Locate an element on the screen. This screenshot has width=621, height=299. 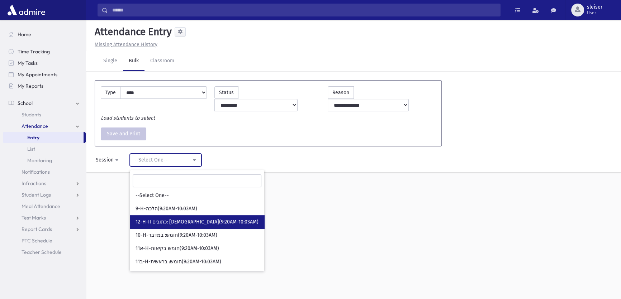
span: 9-H-הלכה(9:20AM-10:03AM) is located at coordinates (166, 209).